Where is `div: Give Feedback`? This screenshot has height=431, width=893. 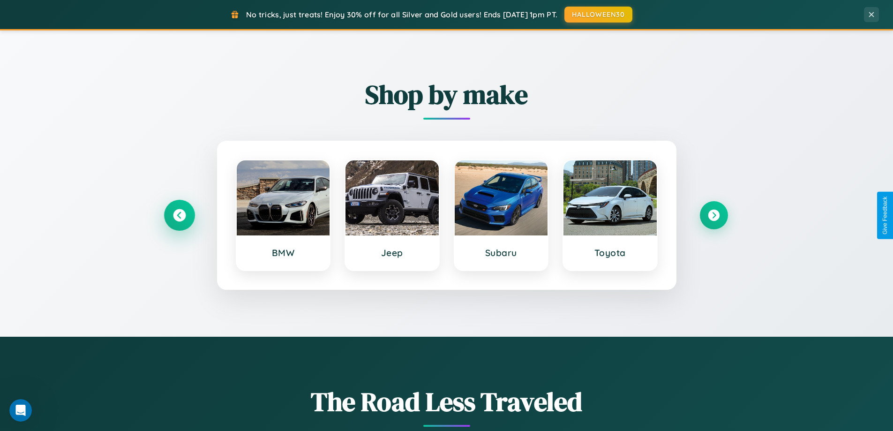
div: Give Feedback is located at coordinates (885, 215).